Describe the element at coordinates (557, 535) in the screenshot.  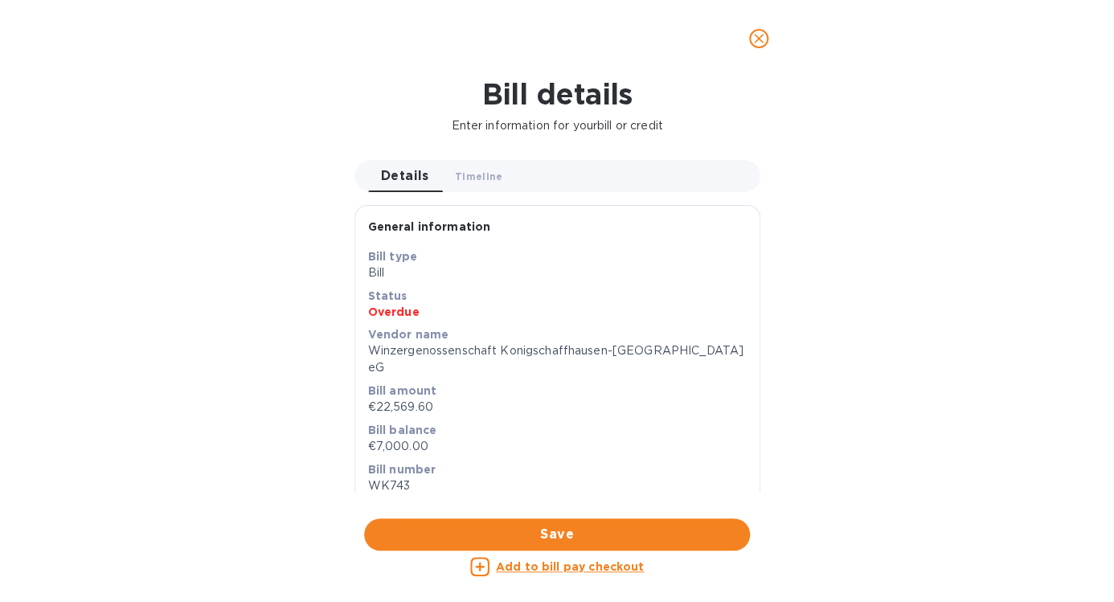
I see `button: Save` at that location.